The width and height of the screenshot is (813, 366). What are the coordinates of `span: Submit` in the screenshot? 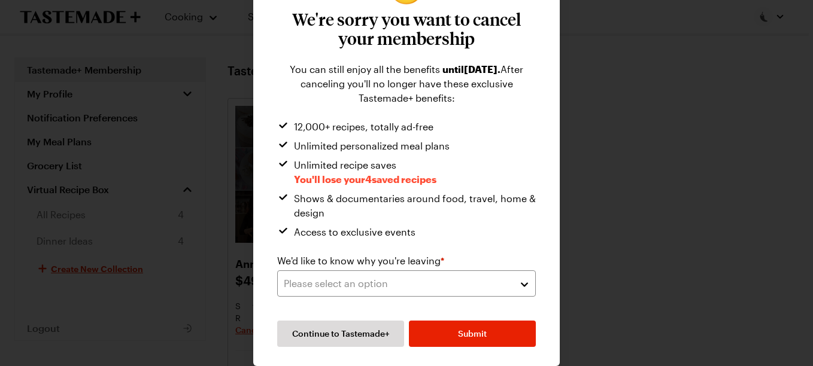 It's located at (472, 334).